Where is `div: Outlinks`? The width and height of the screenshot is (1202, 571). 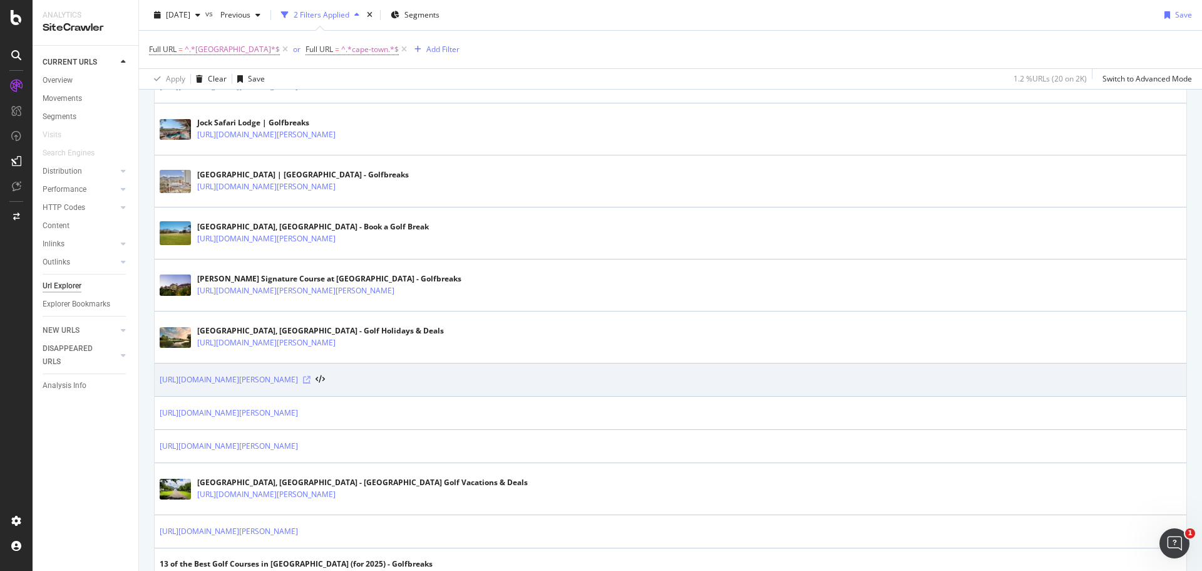
div: Outlinks is located at coordinates (56, 262).